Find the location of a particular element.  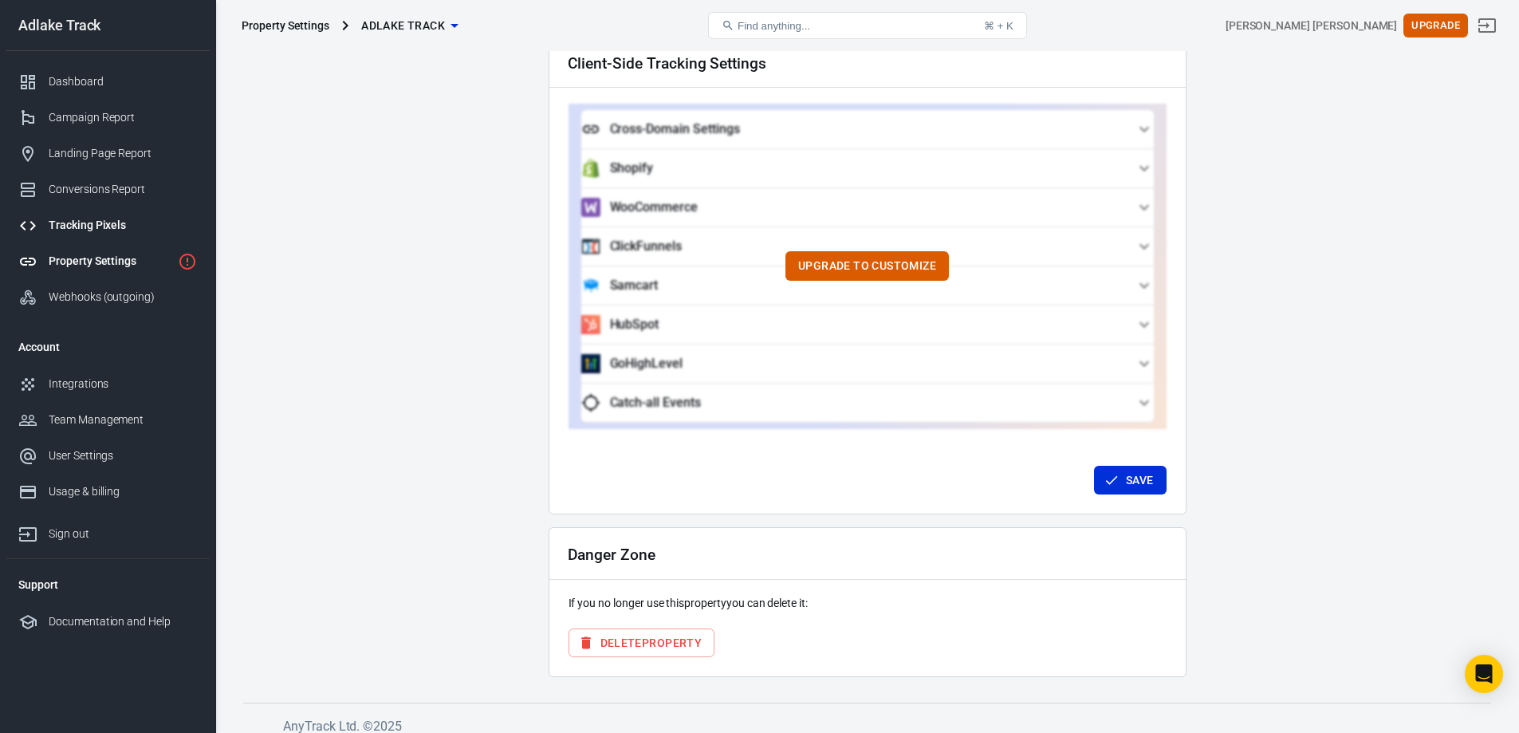

a: Team Management is located at coordinates (108, 420).